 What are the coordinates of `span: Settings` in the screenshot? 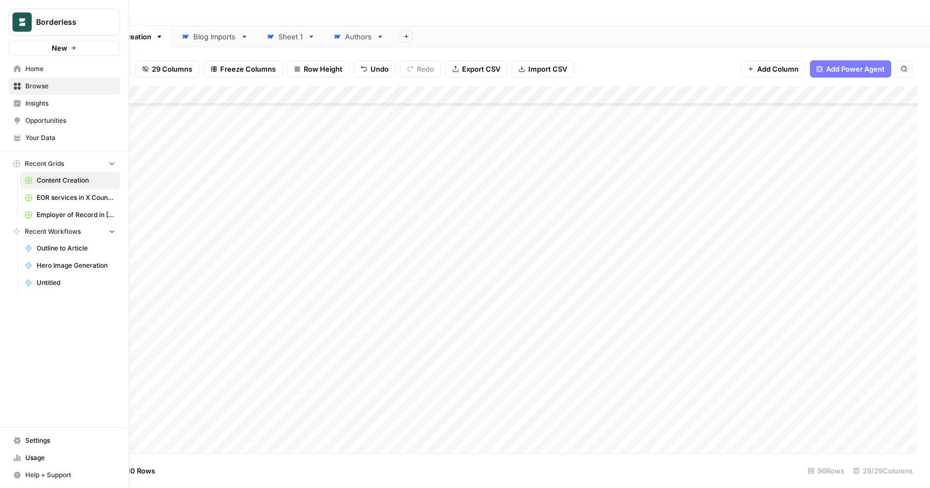 It's located at (70, 440).